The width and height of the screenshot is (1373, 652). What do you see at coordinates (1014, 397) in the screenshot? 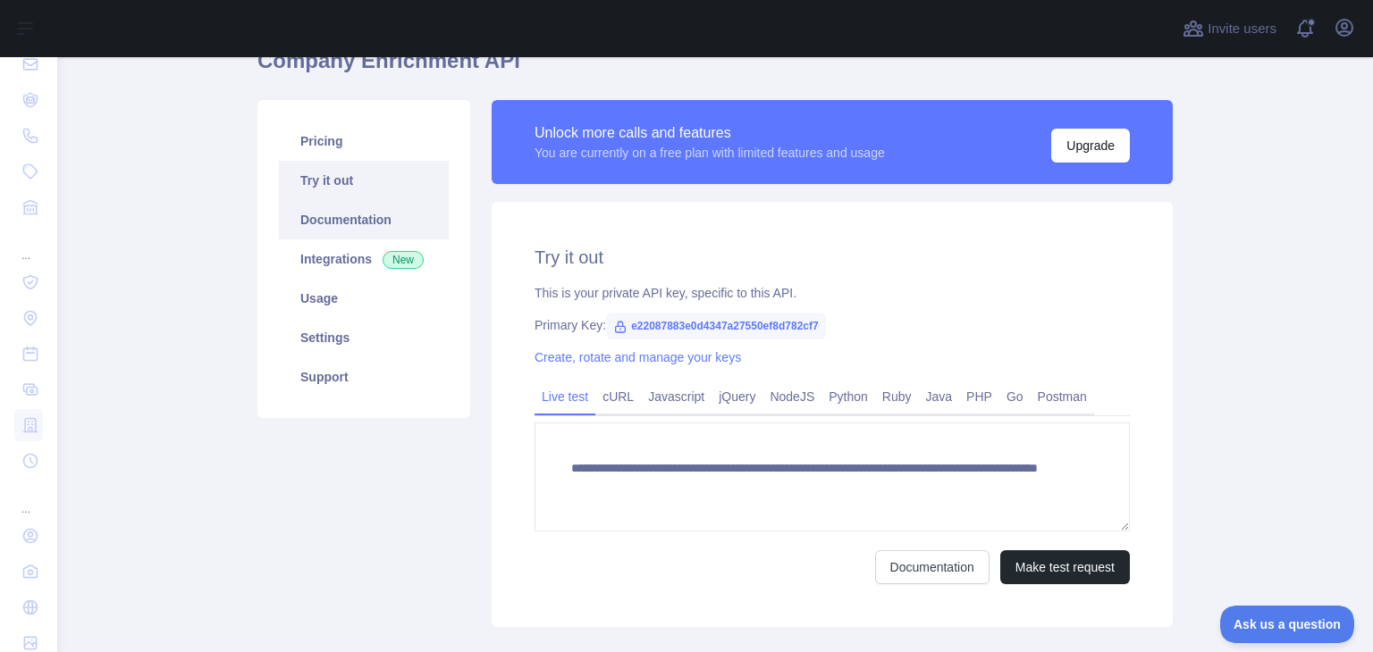
I see `a: Go` at bounding box center [1014, 397].